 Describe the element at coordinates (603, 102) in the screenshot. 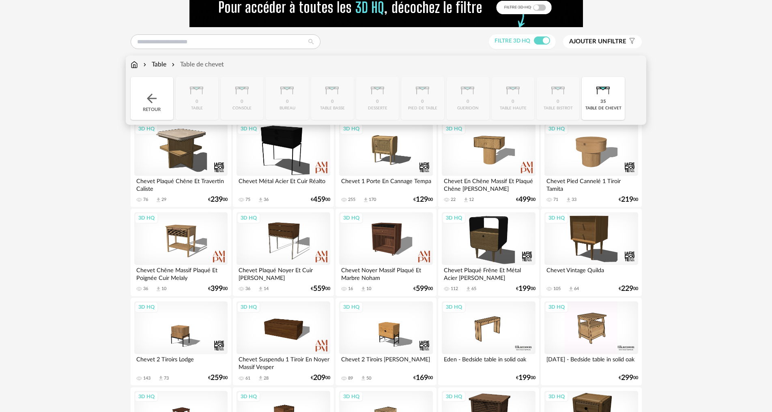

I see `div: 35` at that location.